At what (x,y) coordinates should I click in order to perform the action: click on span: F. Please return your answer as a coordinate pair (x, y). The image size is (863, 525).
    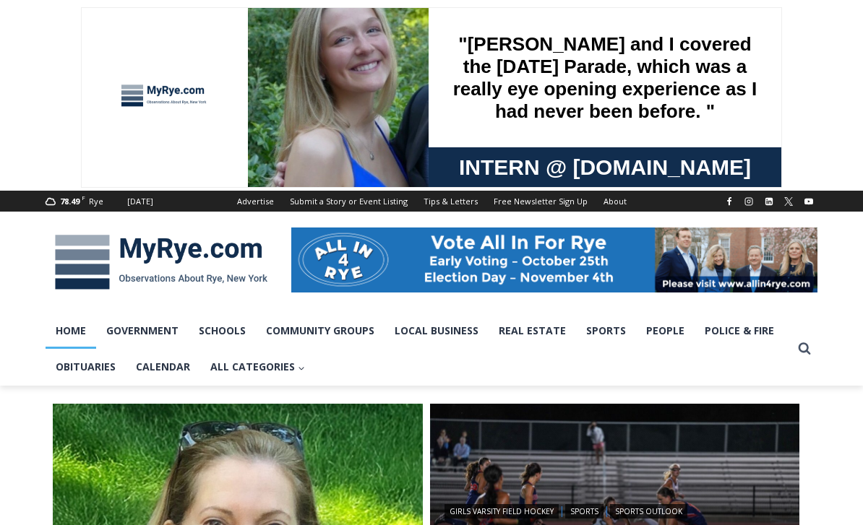
    Looking at the image, I should click on (83, 197).